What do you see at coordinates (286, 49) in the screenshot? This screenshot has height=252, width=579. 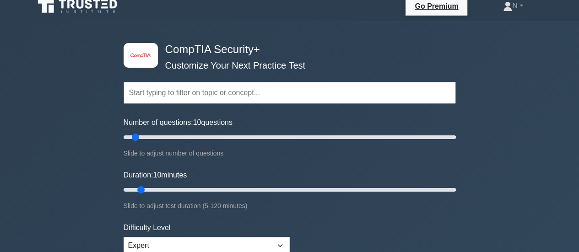 I see `h4: CompTIA Security+` at bounding box center [286, 49].